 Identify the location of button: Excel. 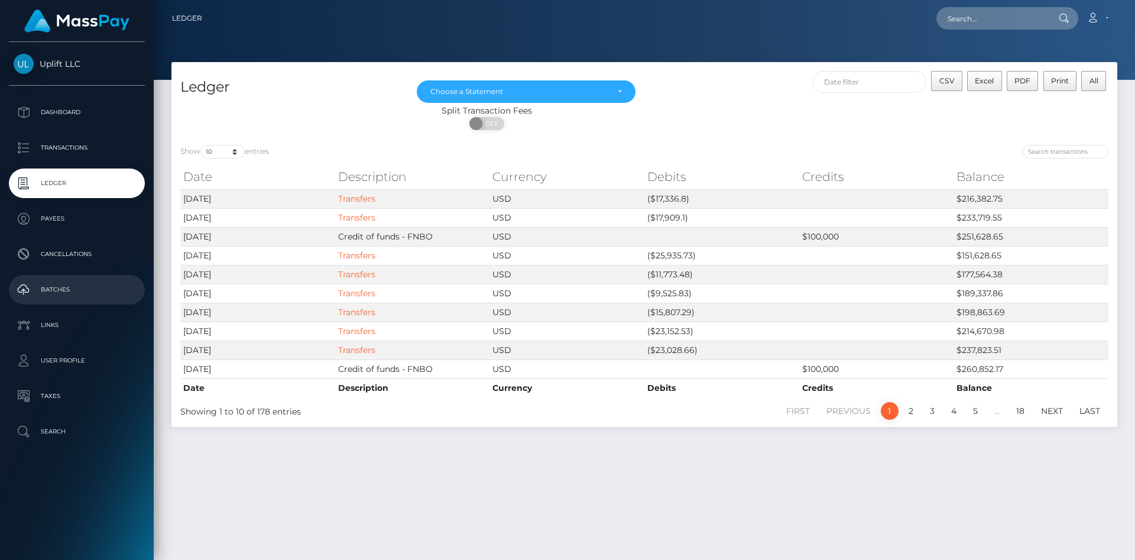
(984, 81).